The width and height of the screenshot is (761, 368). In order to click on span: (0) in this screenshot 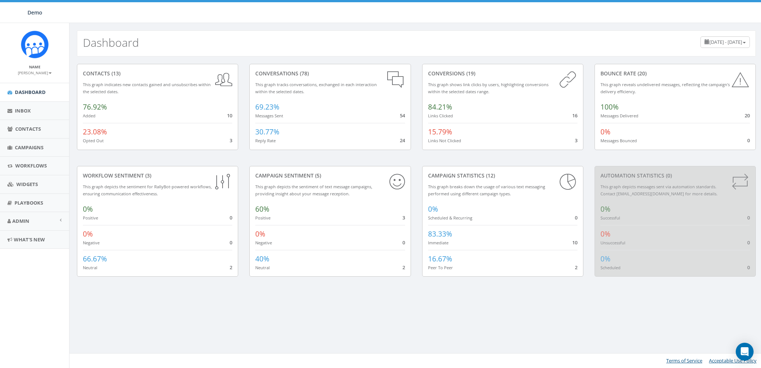, I will do `click(668, 175)`.